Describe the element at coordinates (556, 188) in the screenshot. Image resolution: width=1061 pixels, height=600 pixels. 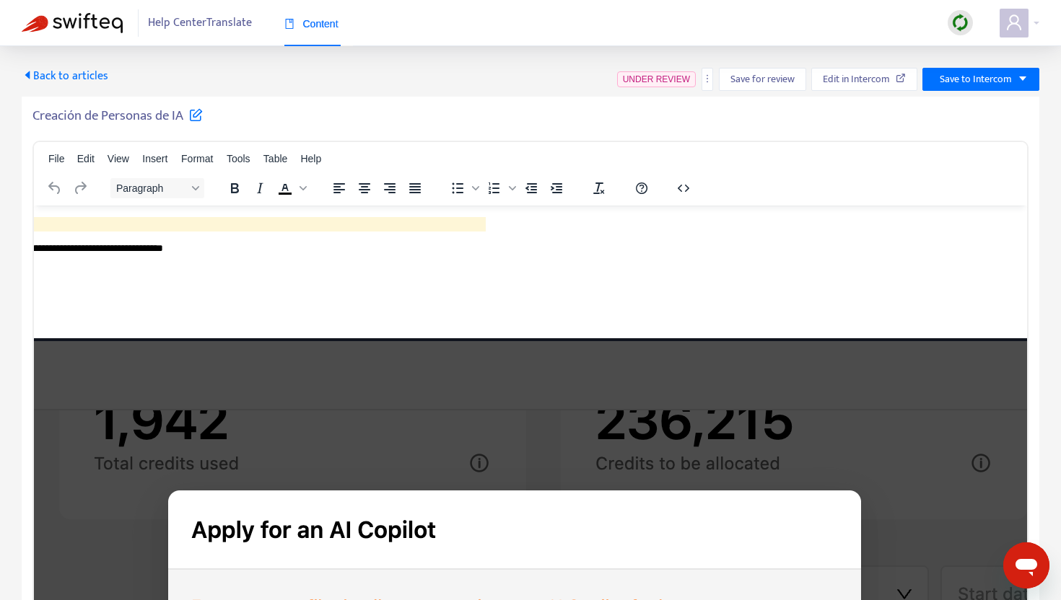
I see `button: Increase indent` at that location.